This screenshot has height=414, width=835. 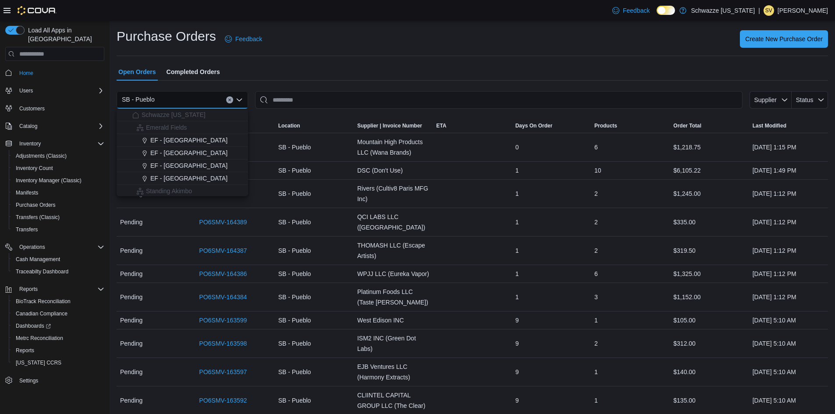 I want to click on span: Inventory, so click(x=30, y=144).